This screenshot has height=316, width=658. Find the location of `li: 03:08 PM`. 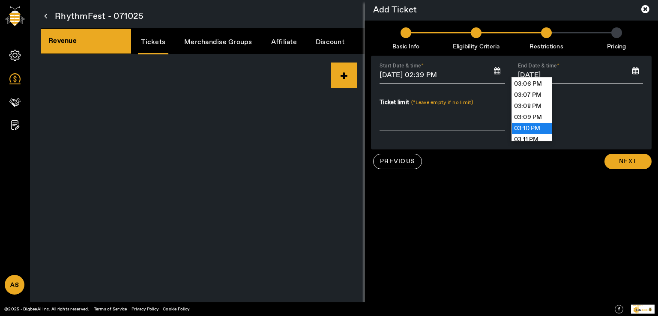

li: 03:08 PM is located at coordinates (532, 106).